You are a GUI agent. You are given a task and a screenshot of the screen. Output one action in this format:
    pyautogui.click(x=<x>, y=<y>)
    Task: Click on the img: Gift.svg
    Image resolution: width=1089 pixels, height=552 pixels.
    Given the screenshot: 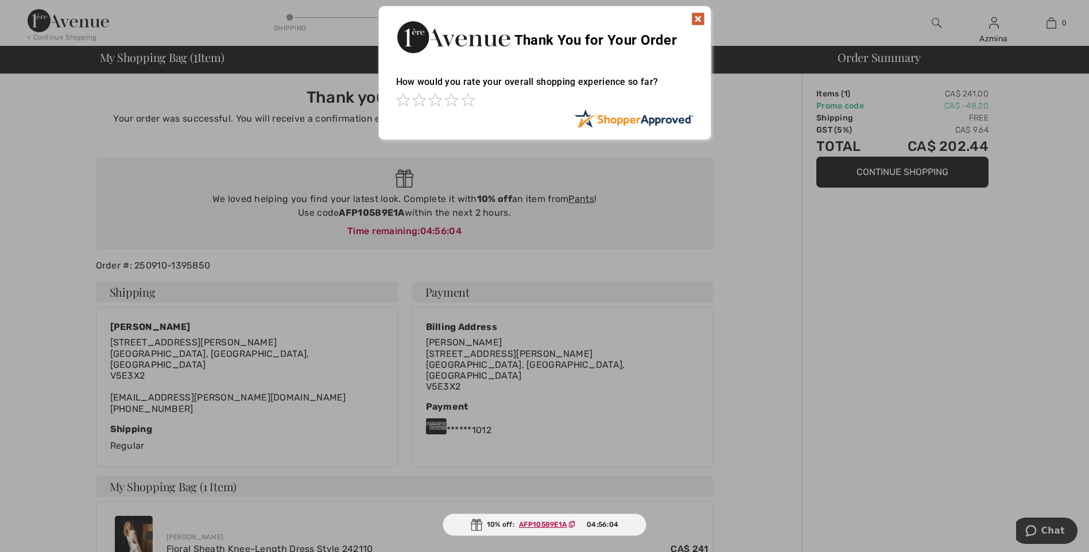 What is the action you would take?
    pyautogui.click(x=477, y=525)
    